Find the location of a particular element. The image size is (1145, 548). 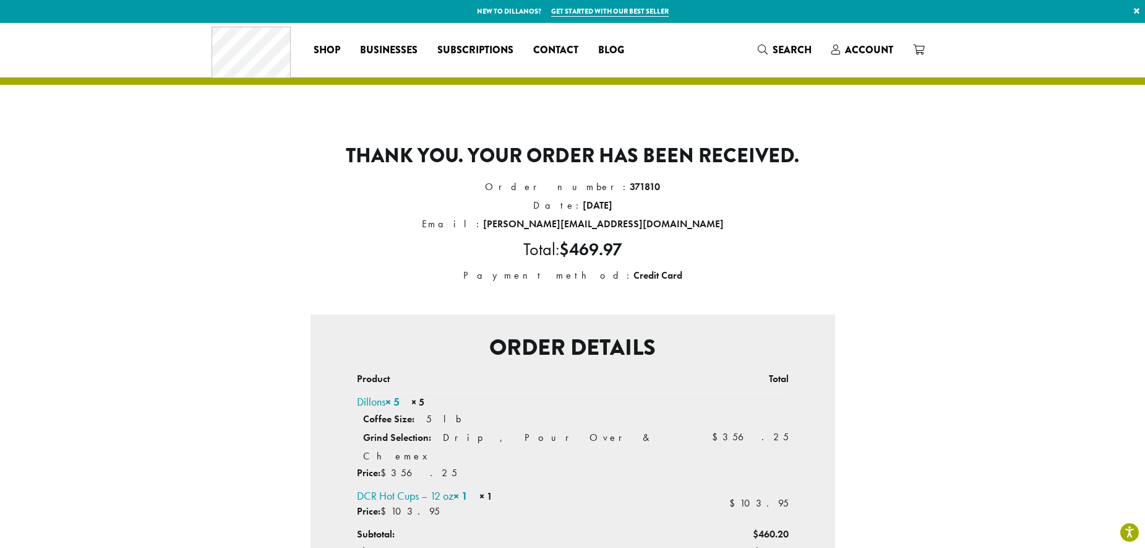

span: Subscriptions is located at coordinates (475, 50).